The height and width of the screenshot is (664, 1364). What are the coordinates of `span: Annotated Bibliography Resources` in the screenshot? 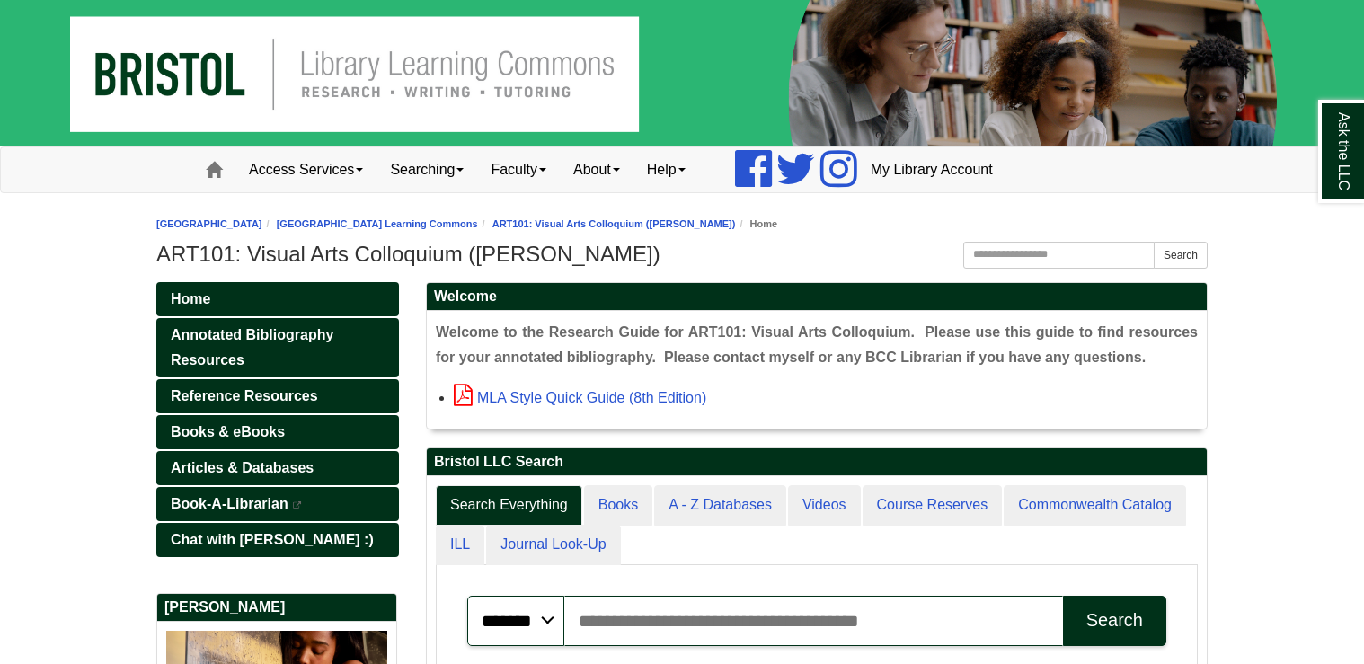 It's located at (252, 347).